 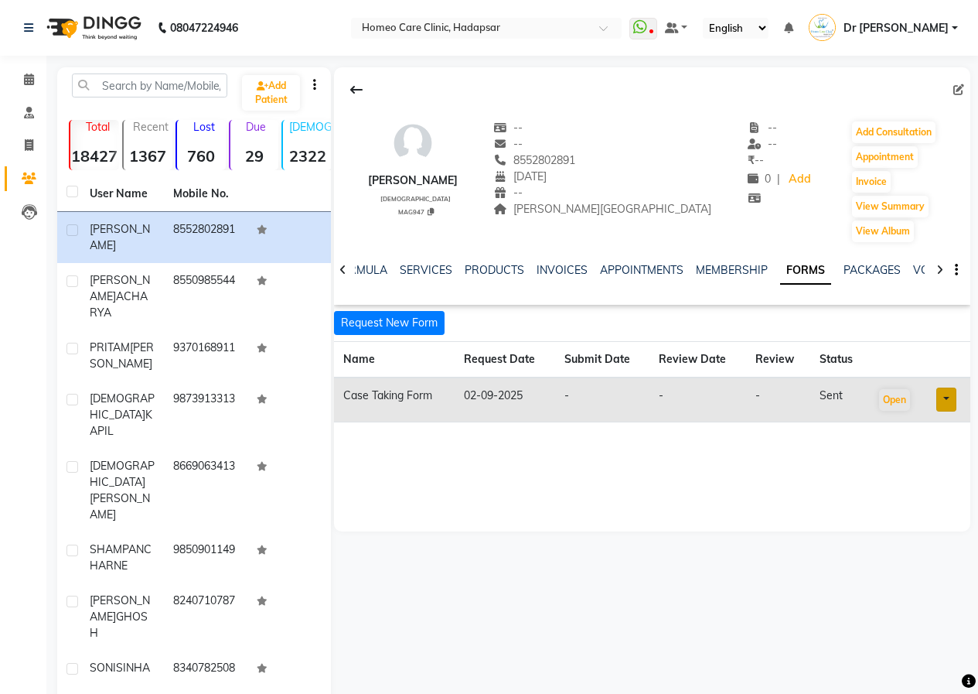 What do you see at coordinates (118, 304) in the screenshot?
I see `span: ACHARYA` at bounding box center [118, 304].